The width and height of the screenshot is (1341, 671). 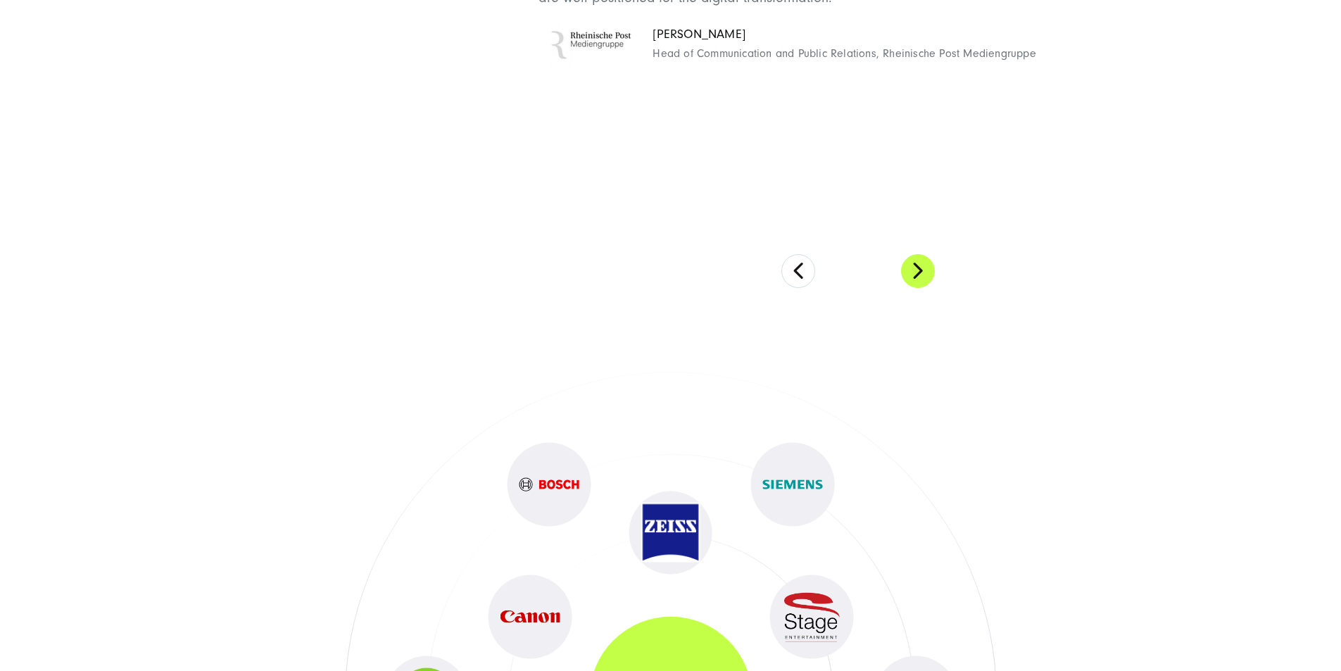 What do you see at coordinates (793, 484) in the screenshot?
I see `img: Customer logo Siemens written in green - Full service Digital Agency SUNZINET` at bounding box center [793, 484].